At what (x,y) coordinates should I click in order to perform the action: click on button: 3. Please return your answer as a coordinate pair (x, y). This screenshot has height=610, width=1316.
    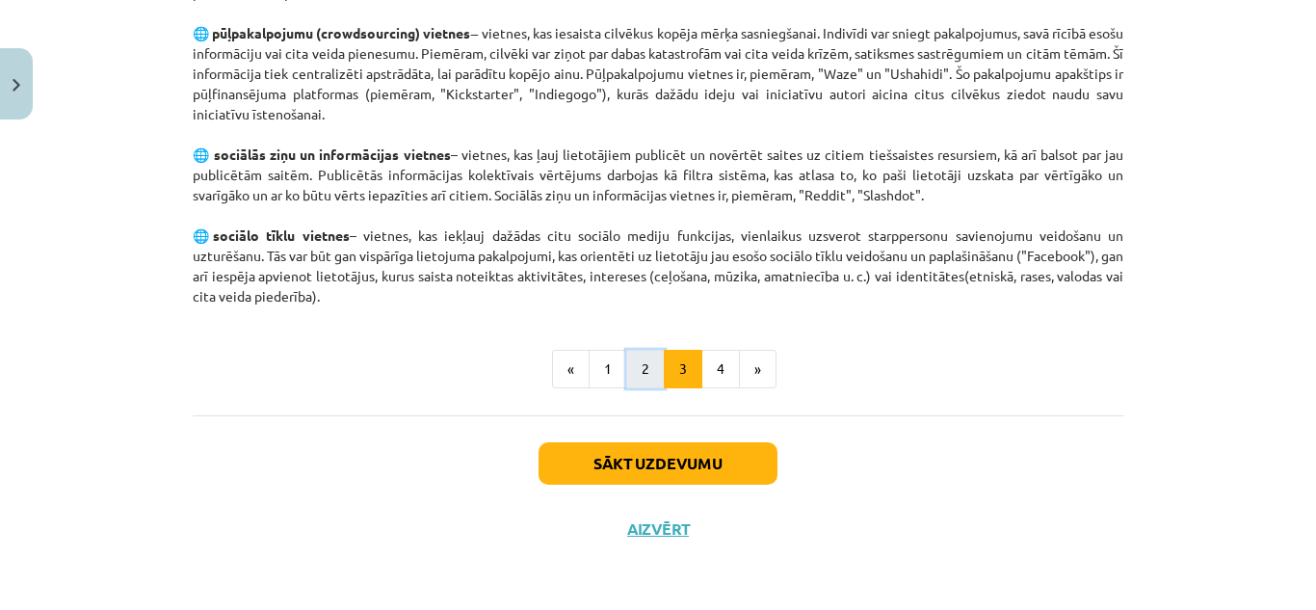
    Looking at the image, I should click on (683, 369).